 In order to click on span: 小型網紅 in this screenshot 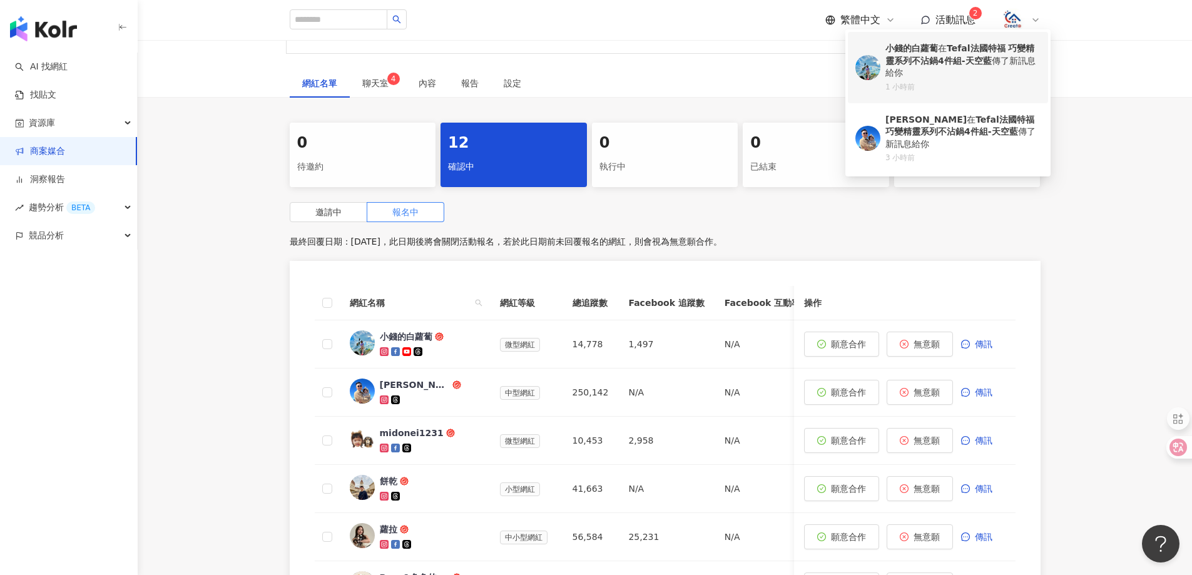, I will do `click(520, 489)`.